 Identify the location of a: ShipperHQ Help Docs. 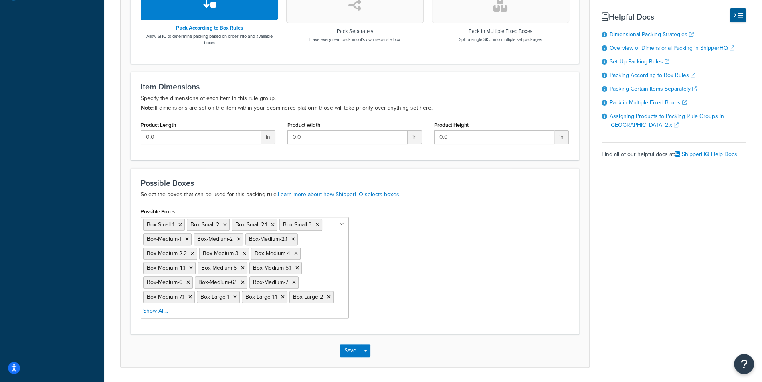
(706, 154).